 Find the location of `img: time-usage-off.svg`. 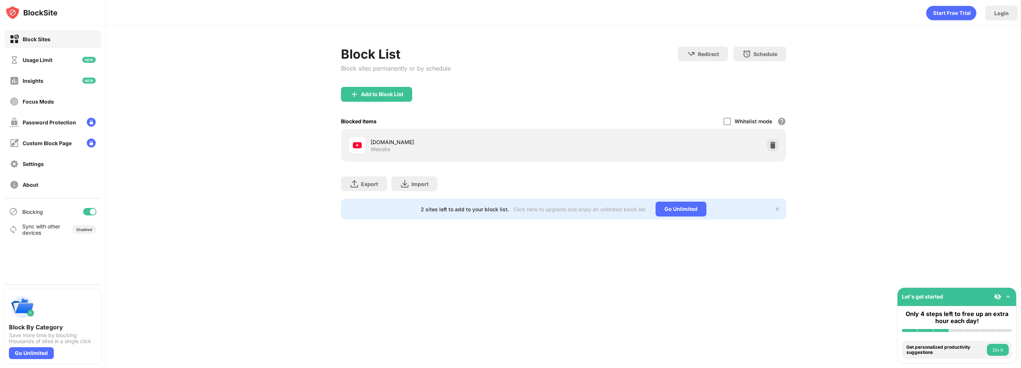

img: time-usage-off.svg is located at coordinates (14, 60).